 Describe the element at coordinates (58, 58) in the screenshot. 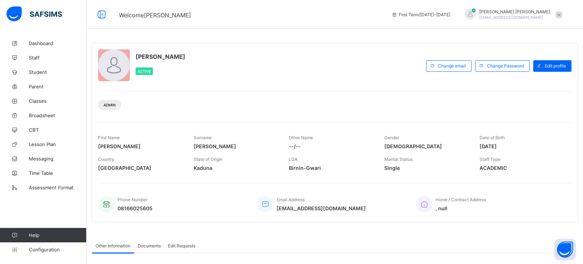

I see `span: Staff` at that location.